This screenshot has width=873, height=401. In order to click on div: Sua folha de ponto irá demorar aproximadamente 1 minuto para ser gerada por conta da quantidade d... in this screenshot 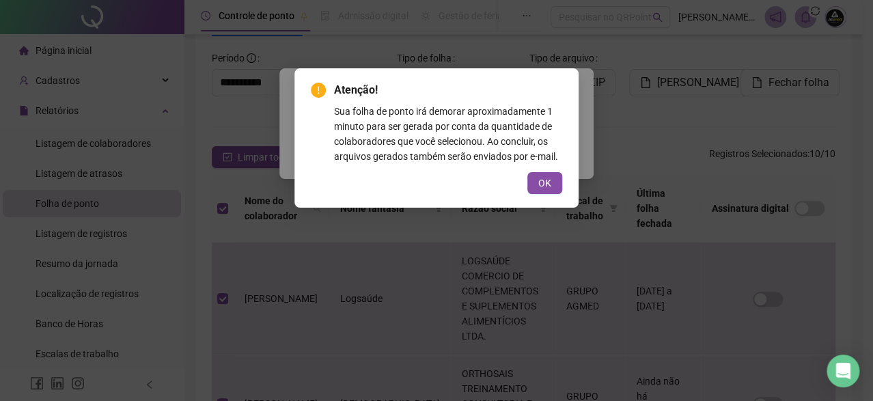, I will do `click(448, 134)`.